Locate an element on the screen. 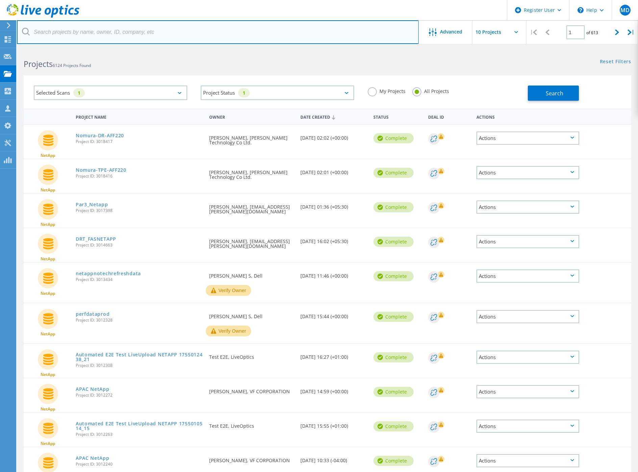 The height and width of the screenshot is (472, 638). a: Nomura-TPE-AFF220 is located at coordinates (101, 170).